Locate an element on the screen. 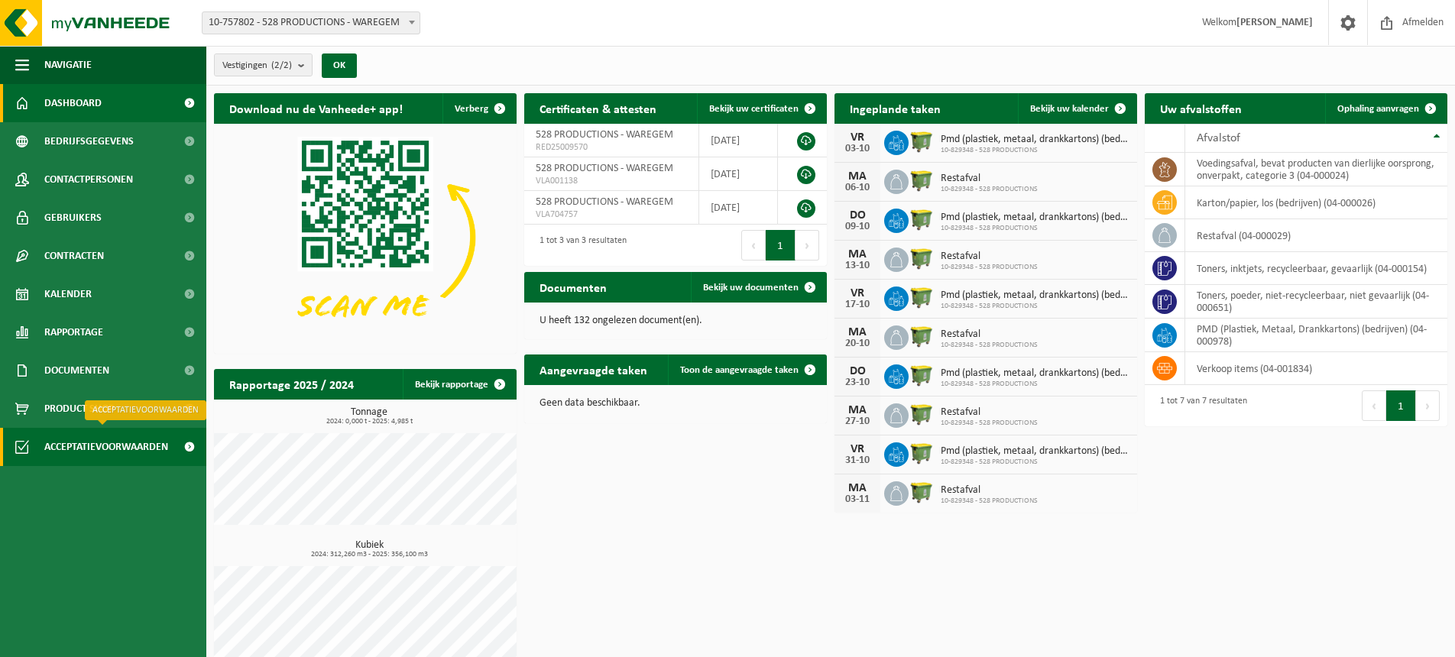  span: Bedrijfsgegevens is located at coordinates (89, 141).